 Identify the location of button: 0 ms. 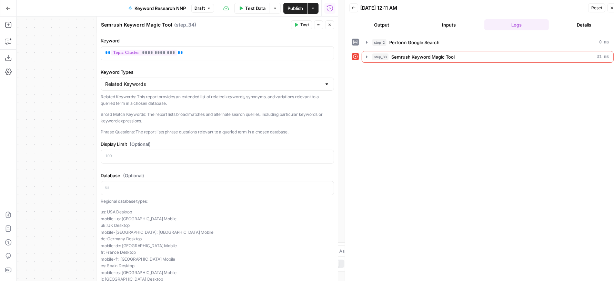
(487, 42).